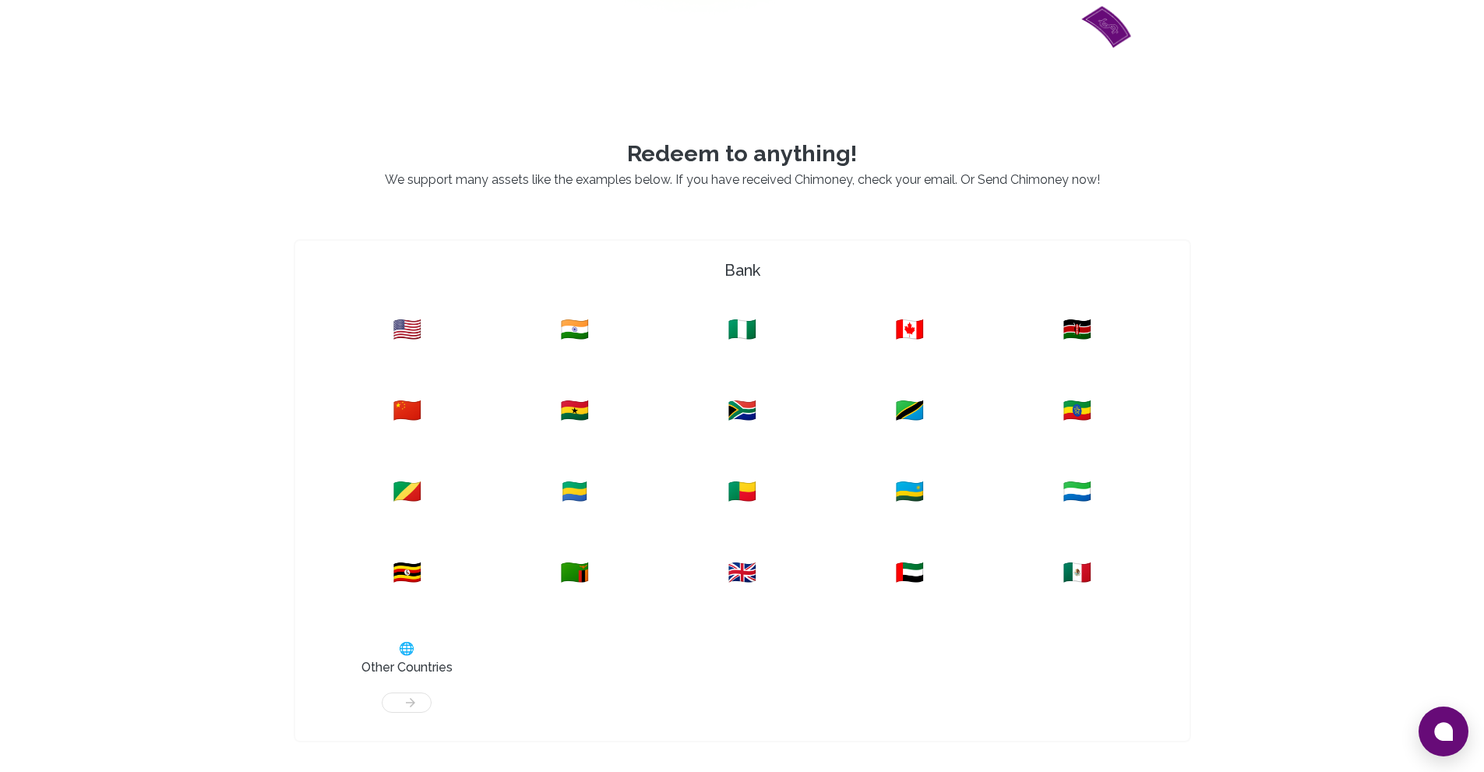 The width and height of the screenshot is (1484, 772). What do you see at coordinates (742, 270) in the screenshot?
I see `h4: Bank` at bounding box center [742, 270].